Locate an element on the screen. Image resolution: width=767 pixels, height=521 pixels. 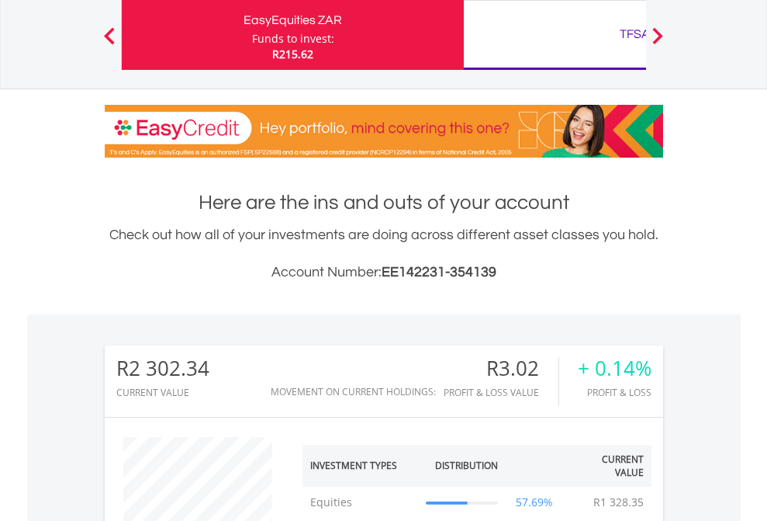
td: R1 328.35 is located at coordinates (618, 502).